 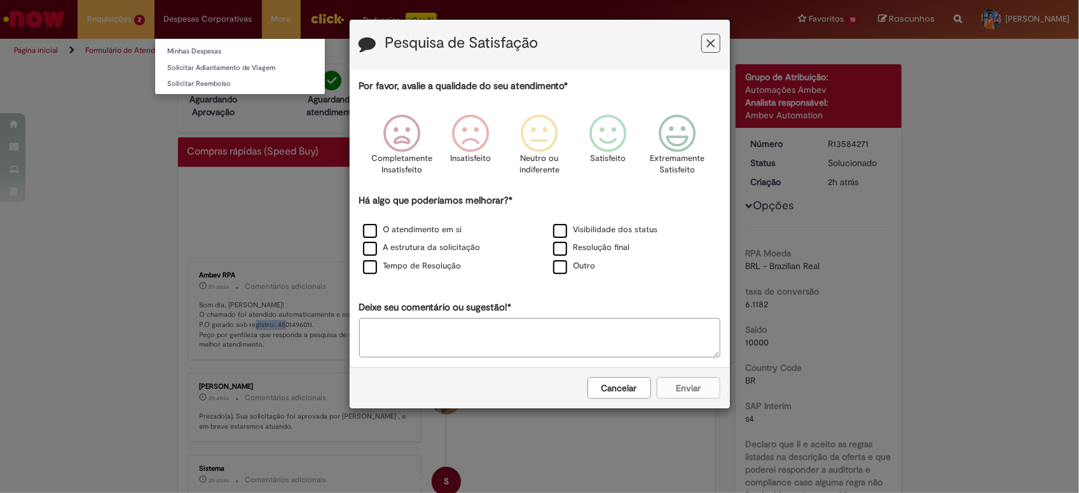 What do you see at coordinates (470, 158) in the screenshot?
I see `p: Insatisfeito` at bounding box center [470, 158].